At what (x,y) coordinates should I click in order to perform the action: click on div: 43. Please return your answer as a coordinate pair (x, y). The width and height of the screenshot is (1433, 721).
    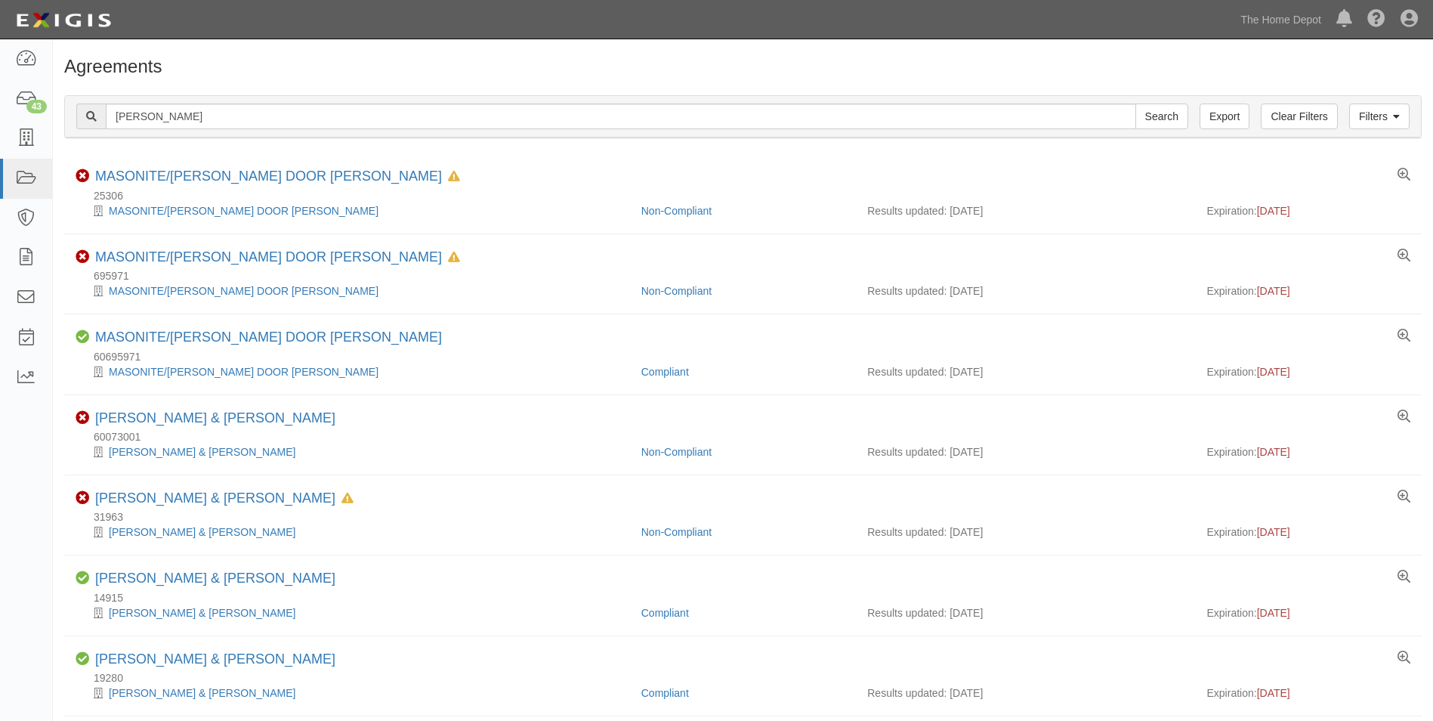
    Looking at the image, I should click on (36, 107).